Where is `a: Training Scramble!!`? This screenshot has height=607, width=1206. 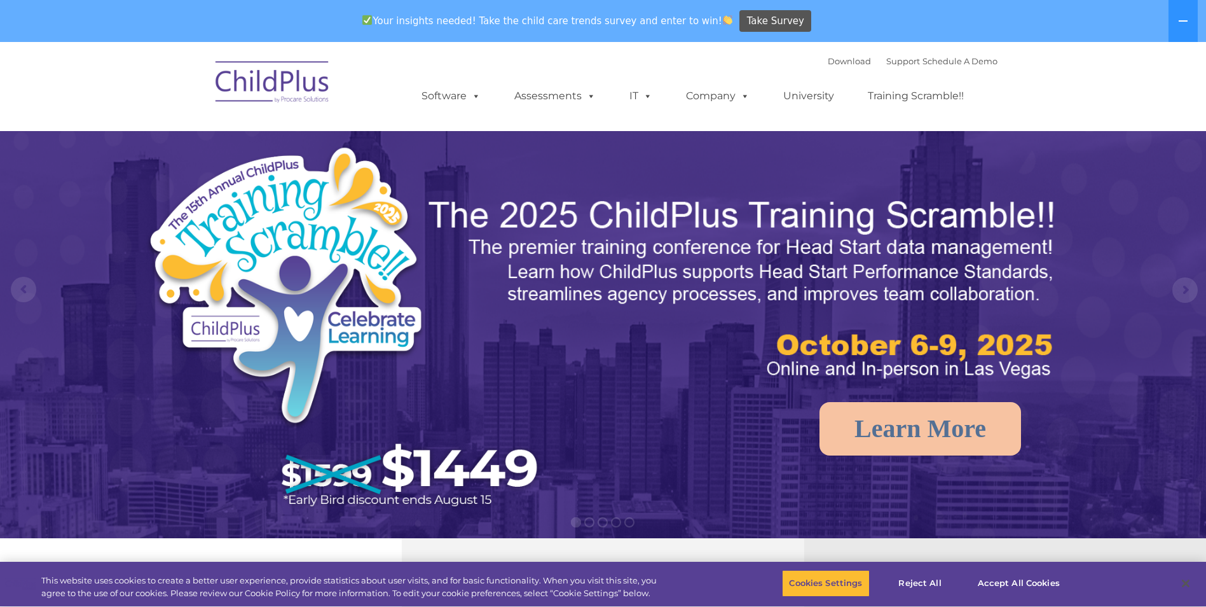
a: Training Scramble!! is located at coordinates (916, 96).